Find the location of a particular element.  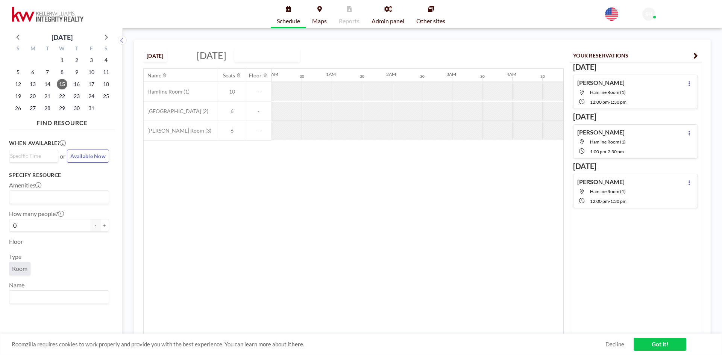

div: Name is located at coordinates (154, 76).